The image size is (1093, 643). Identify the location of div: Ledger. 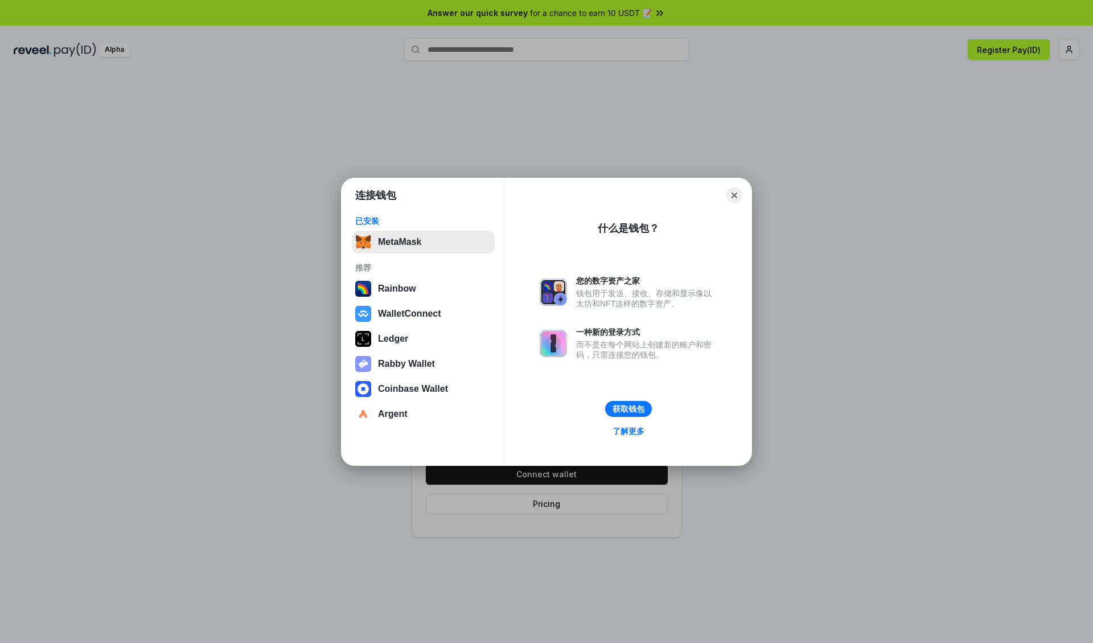
(393, 339).